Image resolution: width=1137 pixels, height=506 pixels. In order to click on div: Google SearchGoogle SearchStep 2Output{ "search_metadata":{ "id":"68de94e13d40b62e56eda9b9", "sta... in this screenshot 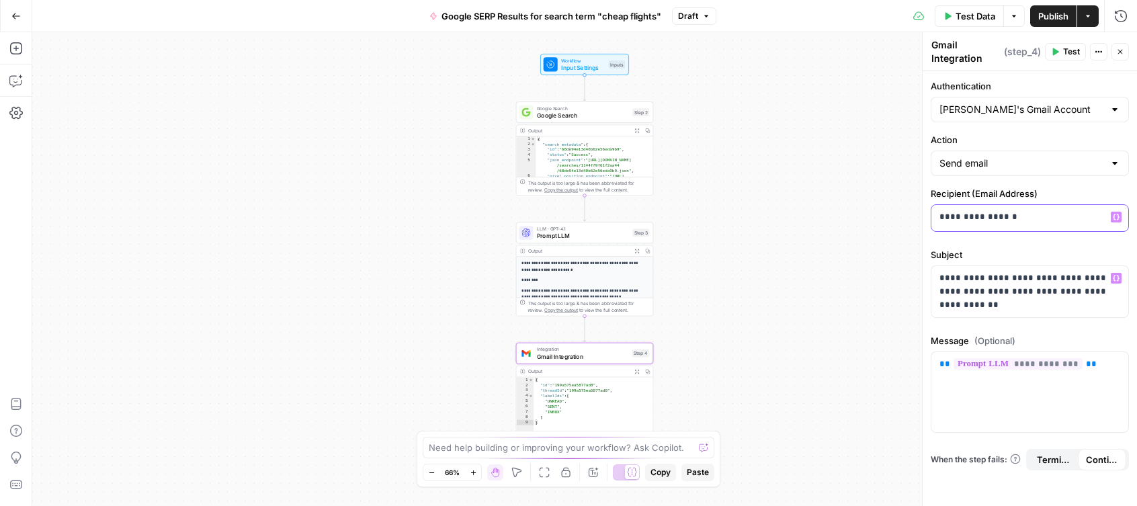, I will do `click(585, 149)`.